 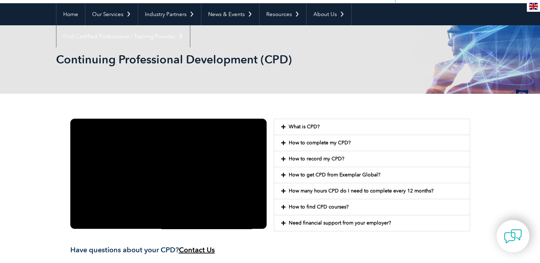 What do you see at coordinates (71, 14) in the screenshot?
I see `a: Home` at bounding box center [71, 14].